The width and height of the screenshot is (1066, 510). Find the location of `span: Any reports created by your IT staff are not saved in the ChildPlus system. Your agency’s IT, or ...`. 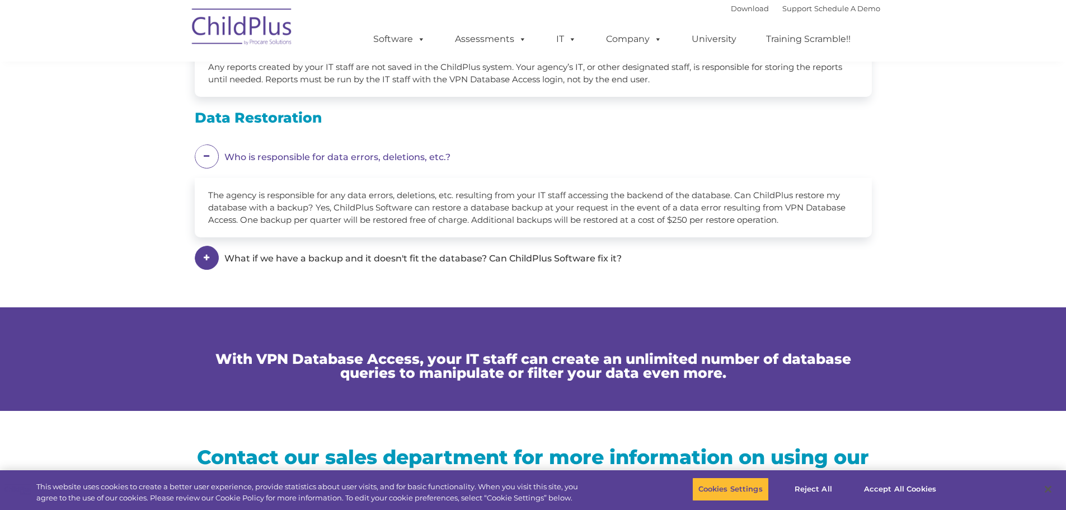

span: Any reports created by your IT staff are not saved in the ChildPlus system. Your agency’s IT, or ... is located at coordinates (525, 73).